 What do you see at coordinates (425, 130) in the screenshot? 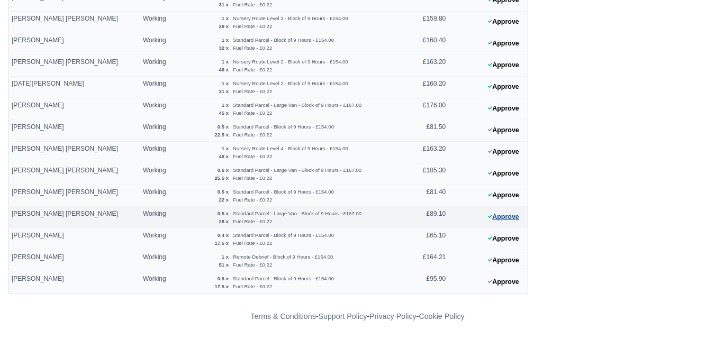
I see `td: £81.50` at bounding box center [425, 130].